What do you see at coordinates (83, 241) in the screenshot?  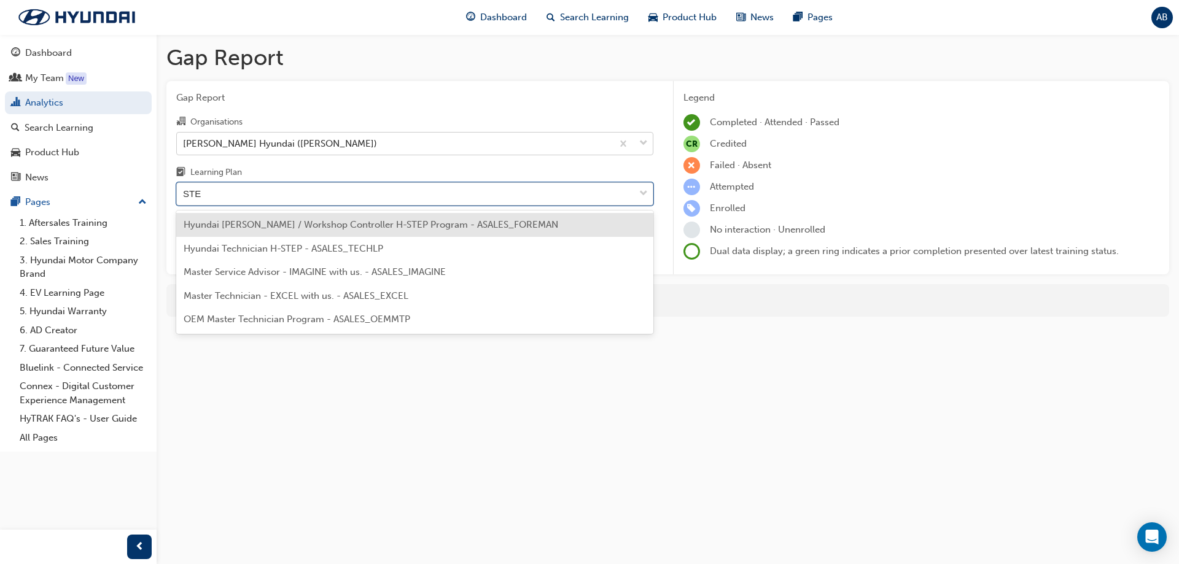 I see `a: 2. Sales Training` at bounding box center [83, 241].